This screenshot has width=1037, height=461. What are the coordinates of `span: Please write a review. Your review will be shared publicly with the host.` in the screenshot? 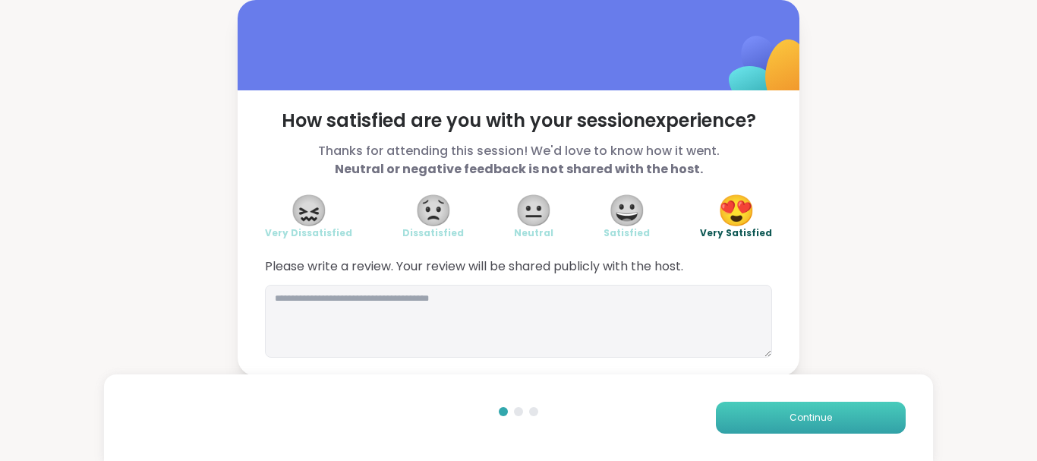 It's located at (519, 267).